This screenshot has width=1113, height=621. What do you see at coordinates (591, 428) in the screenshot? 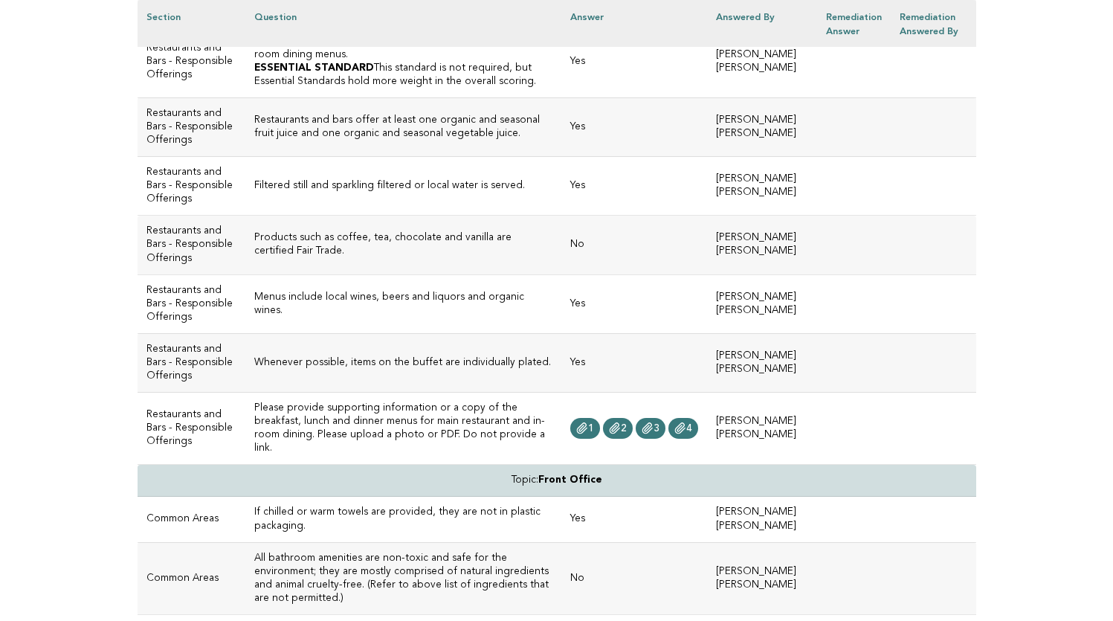
I see `span: 1` at bounding box center [591, 428].